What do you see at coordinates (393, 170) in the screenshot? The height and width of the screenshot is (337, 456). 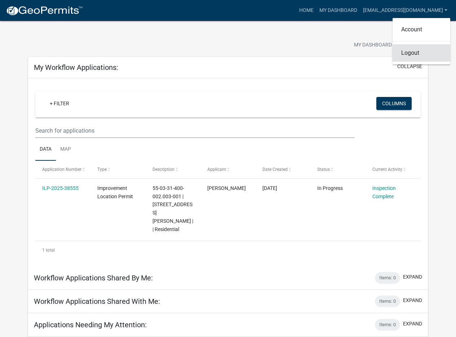 I see `datatable-header-cell: Current Activity` at bounding box center [393, 170].